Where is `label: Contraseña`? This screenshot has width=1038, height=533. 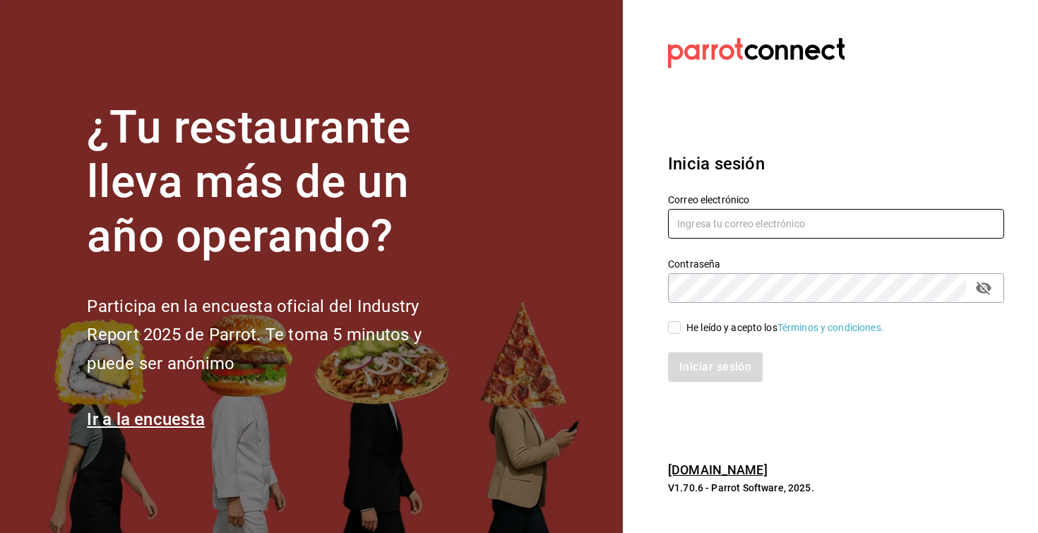
label: Contraseña is located at coordinates (836, 264).